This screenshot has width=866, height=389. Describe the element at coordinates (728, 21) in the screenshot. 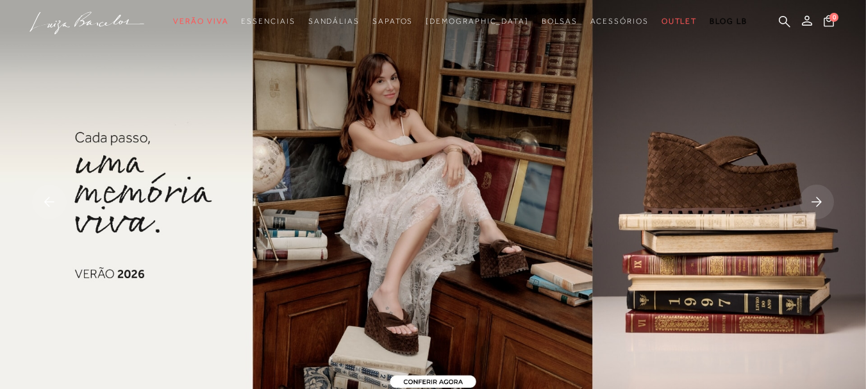

I see `span: BLOG LB` at that location.